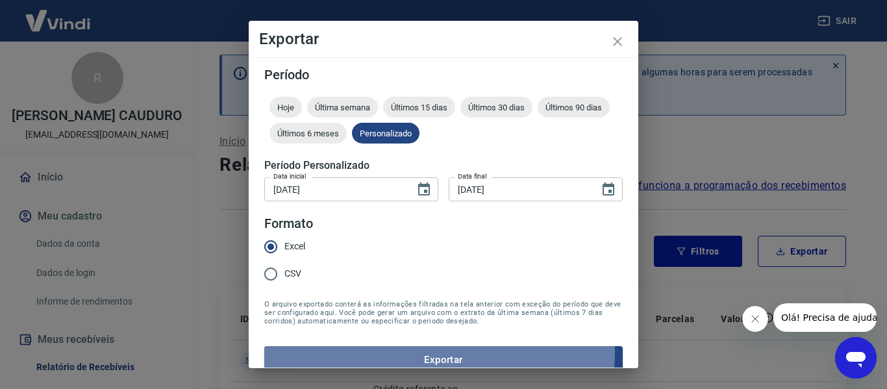 The height and width of the screenshot is (389, 887). I want to click on span: Olá! Precisa de ajuda?, so click(58, 14).